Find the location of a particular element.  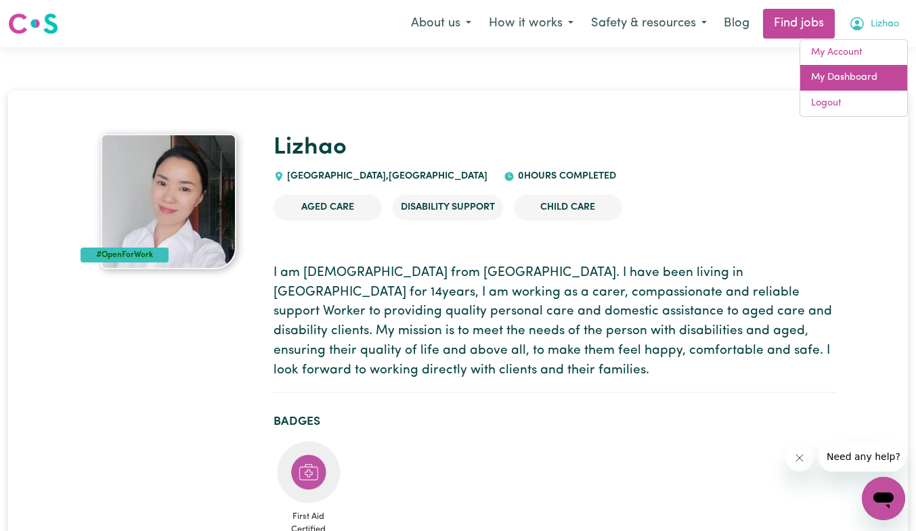

button: About us is located at coordinates (441, 24).